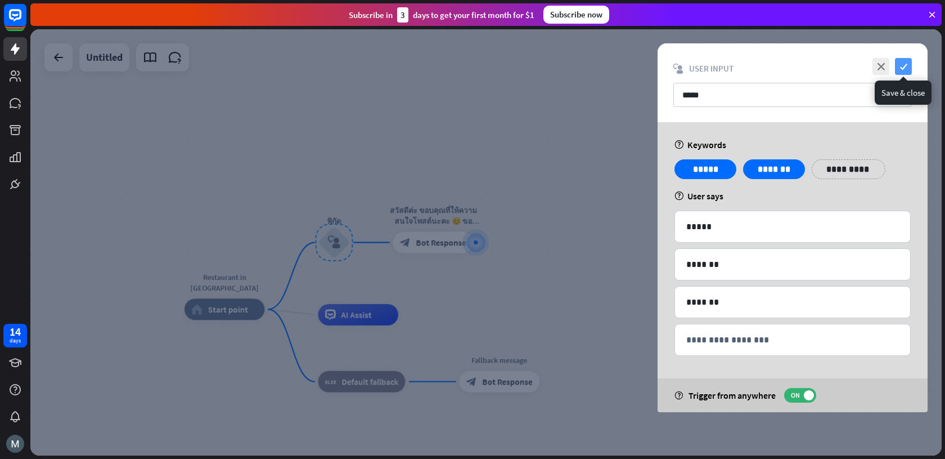 The image size is (945, 459). I want to click on div: days, so click(15, 340).